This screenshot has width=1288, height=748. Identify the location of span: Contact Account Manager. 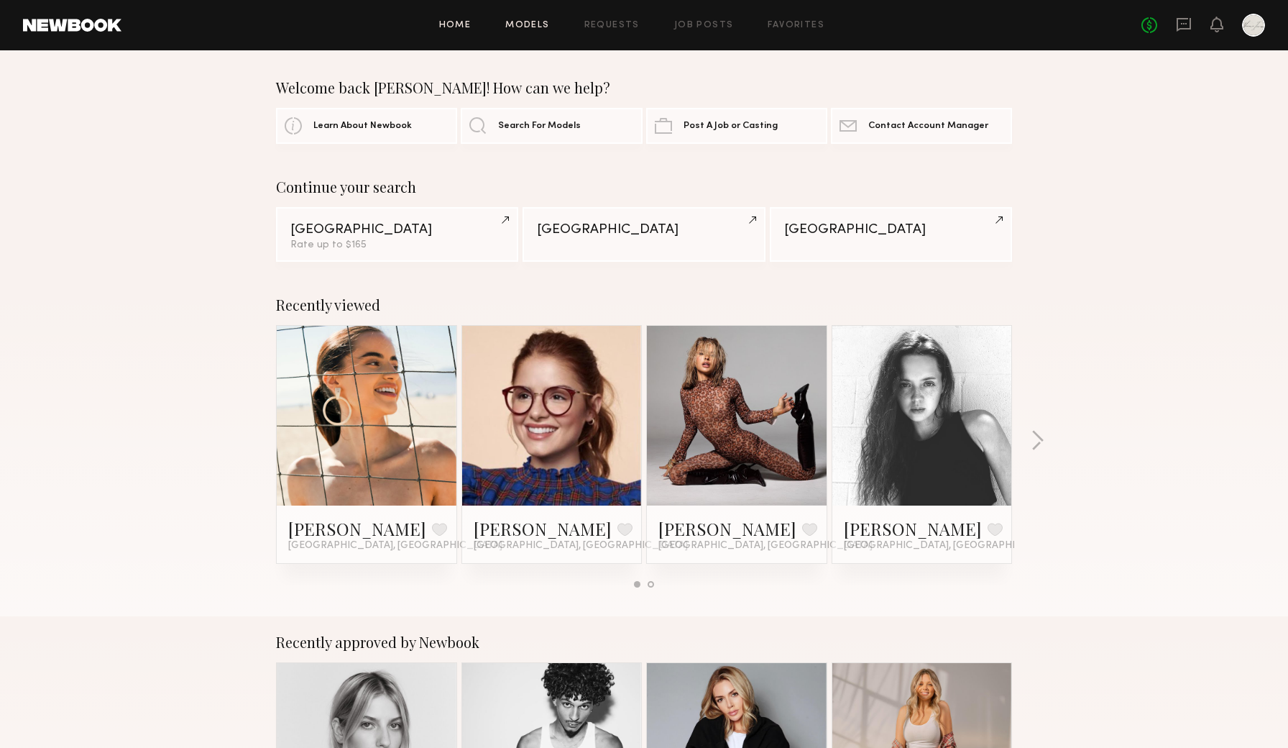
(928, 126).